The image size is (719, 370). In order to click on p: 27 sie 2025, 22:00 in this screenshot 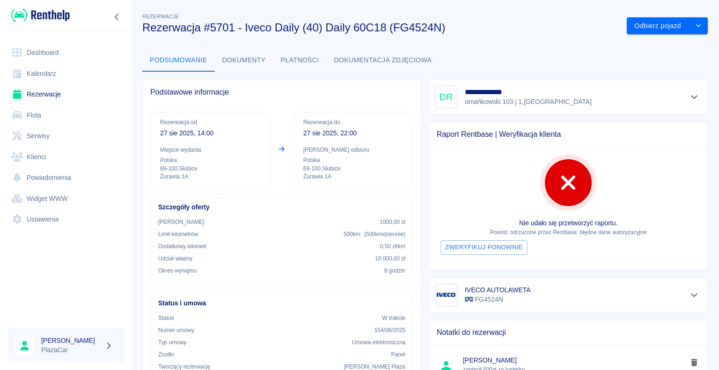, I will do `click(353, 133)`.